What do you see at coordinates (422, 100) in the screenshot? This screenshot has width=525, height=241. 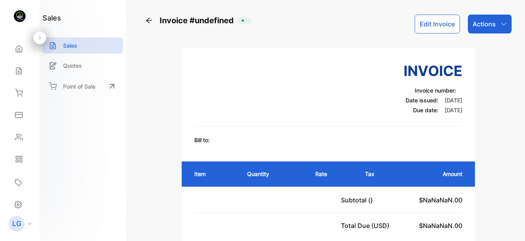 I see `span: Date issued:` at bounding box center [422, 100].